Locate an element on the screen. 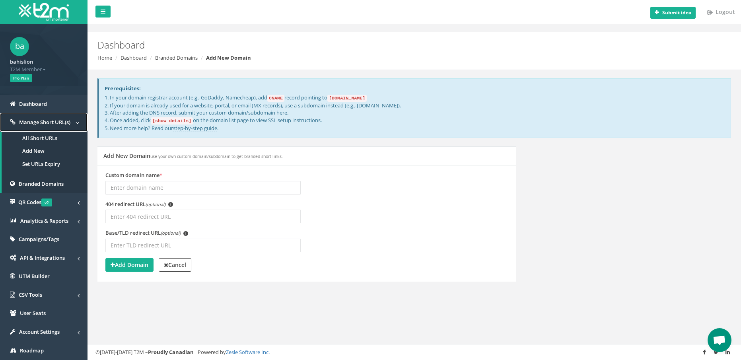  span: CSV Tools is located at coordinates (30, 295).